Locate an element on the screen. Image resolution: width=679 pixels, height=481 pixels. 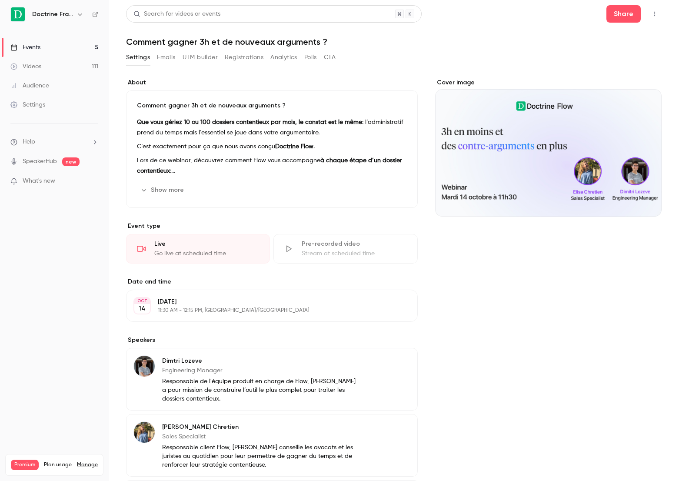
p: Dimtri Lozeve is located at coordinates (262, 361).